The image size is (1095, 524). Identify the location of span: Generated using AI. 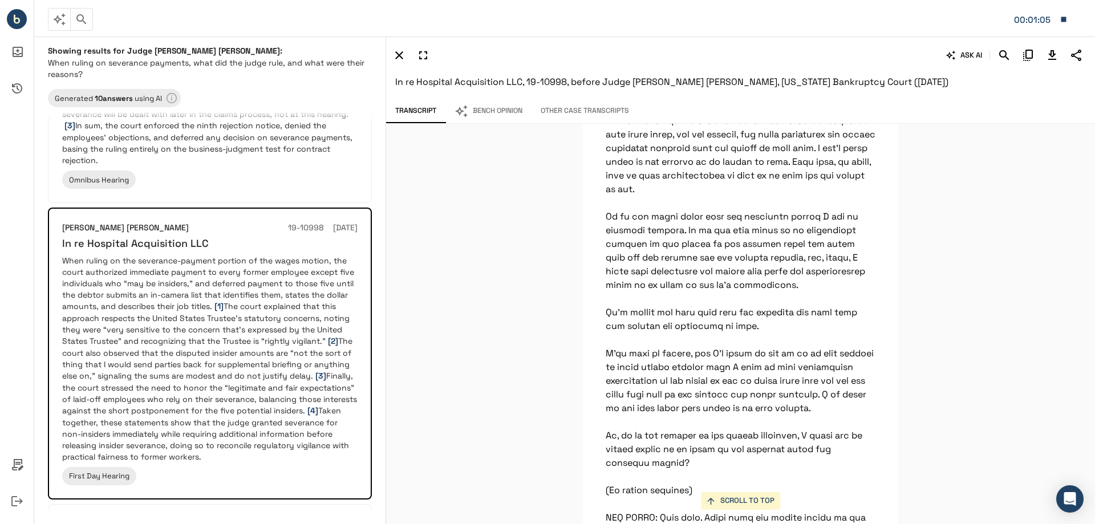
(108, 98).